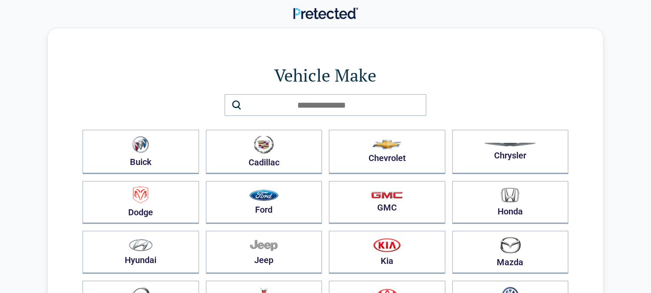 This screenshot has width=651, height=293. What do you see at coordinates (387, 152) in the screenshot?
I see `button: Chevrolet` at bounding box center [387, 152].